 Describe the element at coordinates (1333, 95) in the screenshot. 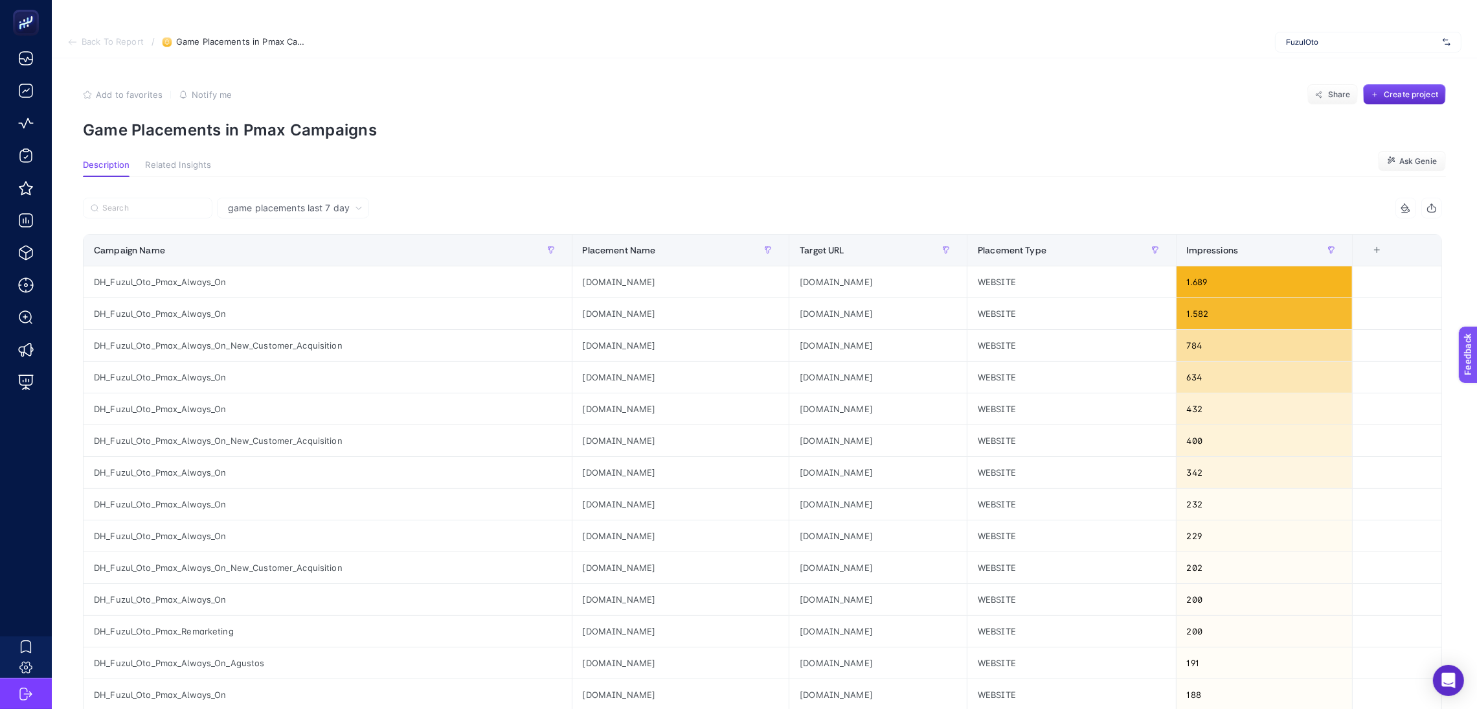

I see `button: Share` at that location.